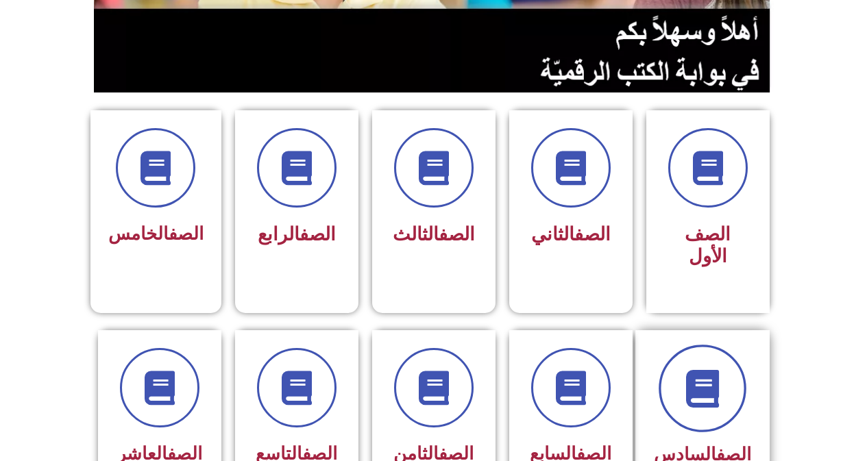  Describe the element at coordinates (707, 245) in the screenshot. I see `span: الصف الأول` at that location.